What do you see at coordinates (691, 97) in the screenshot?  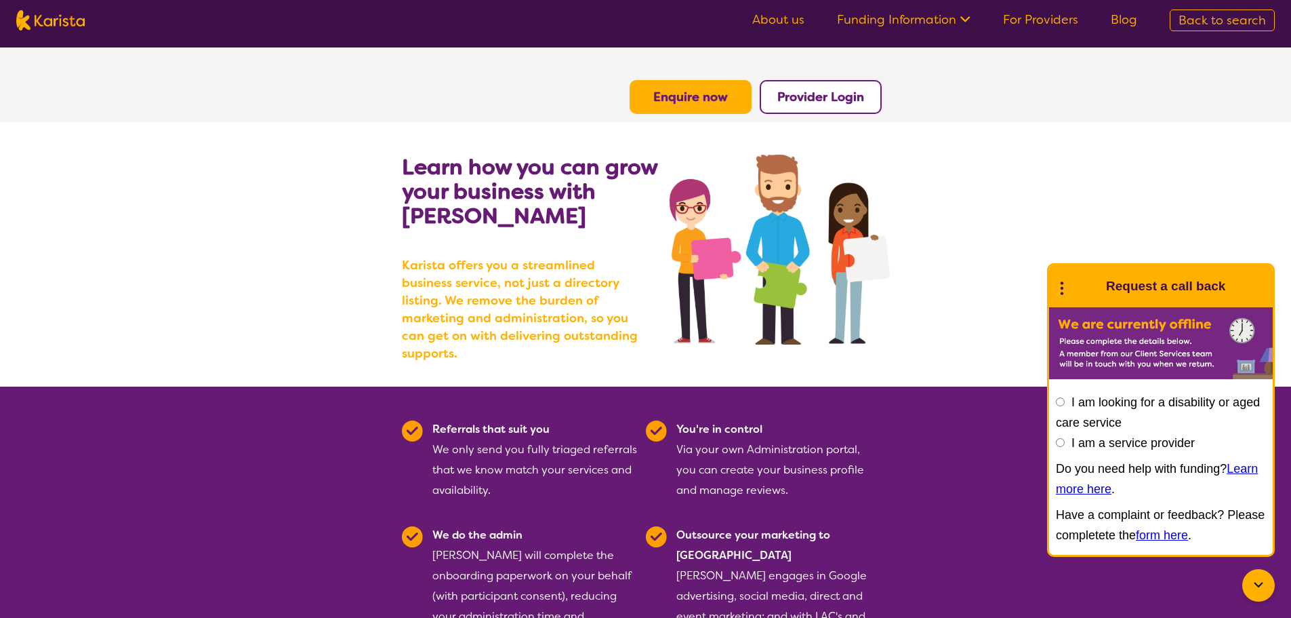 I see `a: Enquire now` at bounding box center [691, 97].